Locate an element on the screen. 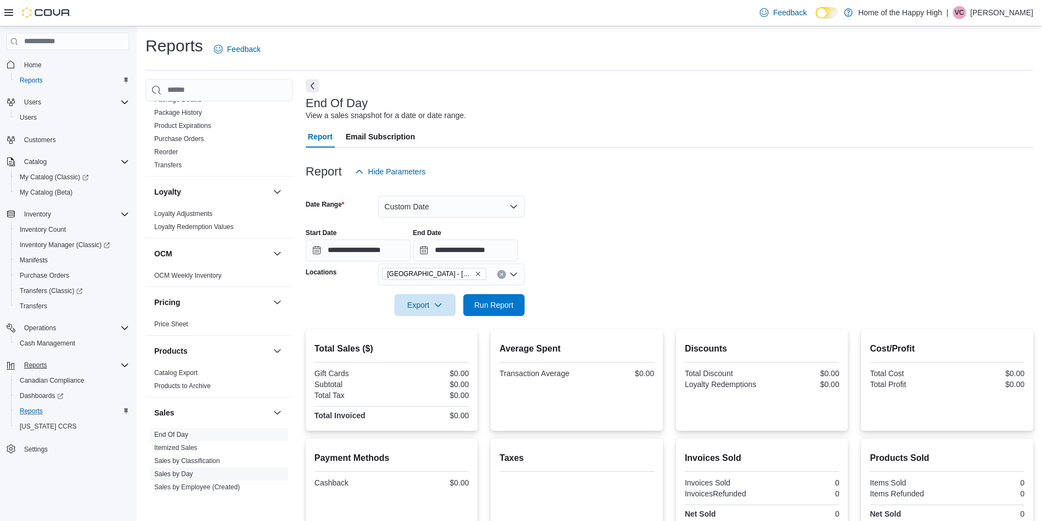 The height and width of the screenshot is (521, 1042). span: Catalog Export is located at coordinates (176, 373).